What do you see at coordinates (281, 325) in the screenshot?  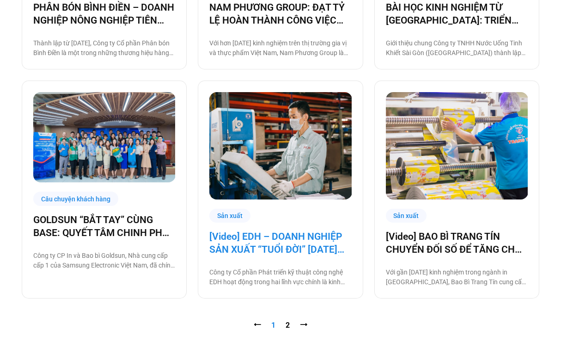 I see `nav: Pagination` at bounding box center [281, 325].